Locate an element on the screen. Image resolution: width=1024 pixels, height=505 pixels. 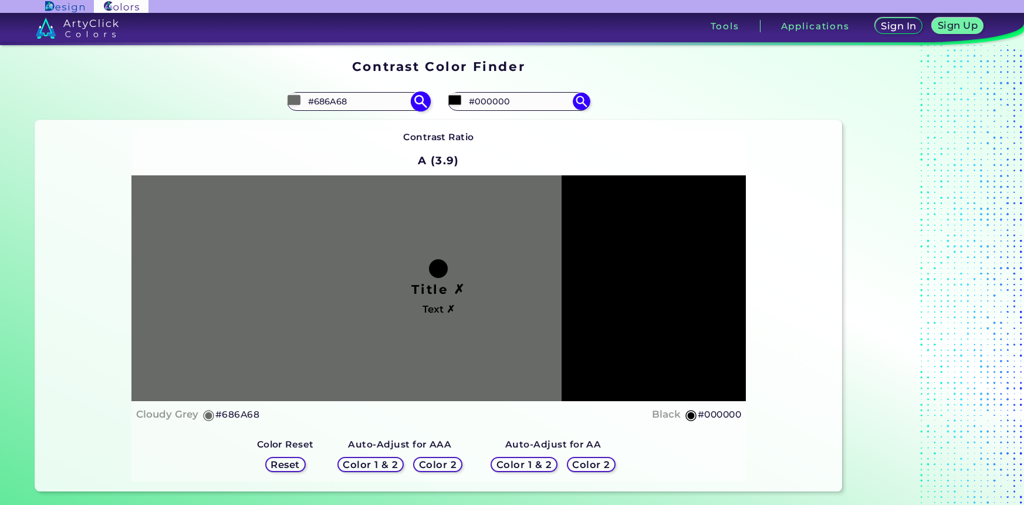
input: type color 2.. is located at coordinates (519, 101).